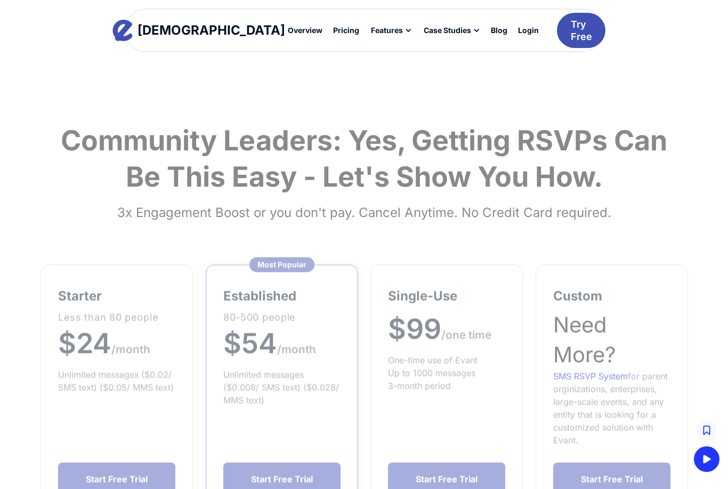  What do you see at coordinates (282, 317) in the screenshot?
I see `p: 80-500 people` at bounding box center [282, 317].